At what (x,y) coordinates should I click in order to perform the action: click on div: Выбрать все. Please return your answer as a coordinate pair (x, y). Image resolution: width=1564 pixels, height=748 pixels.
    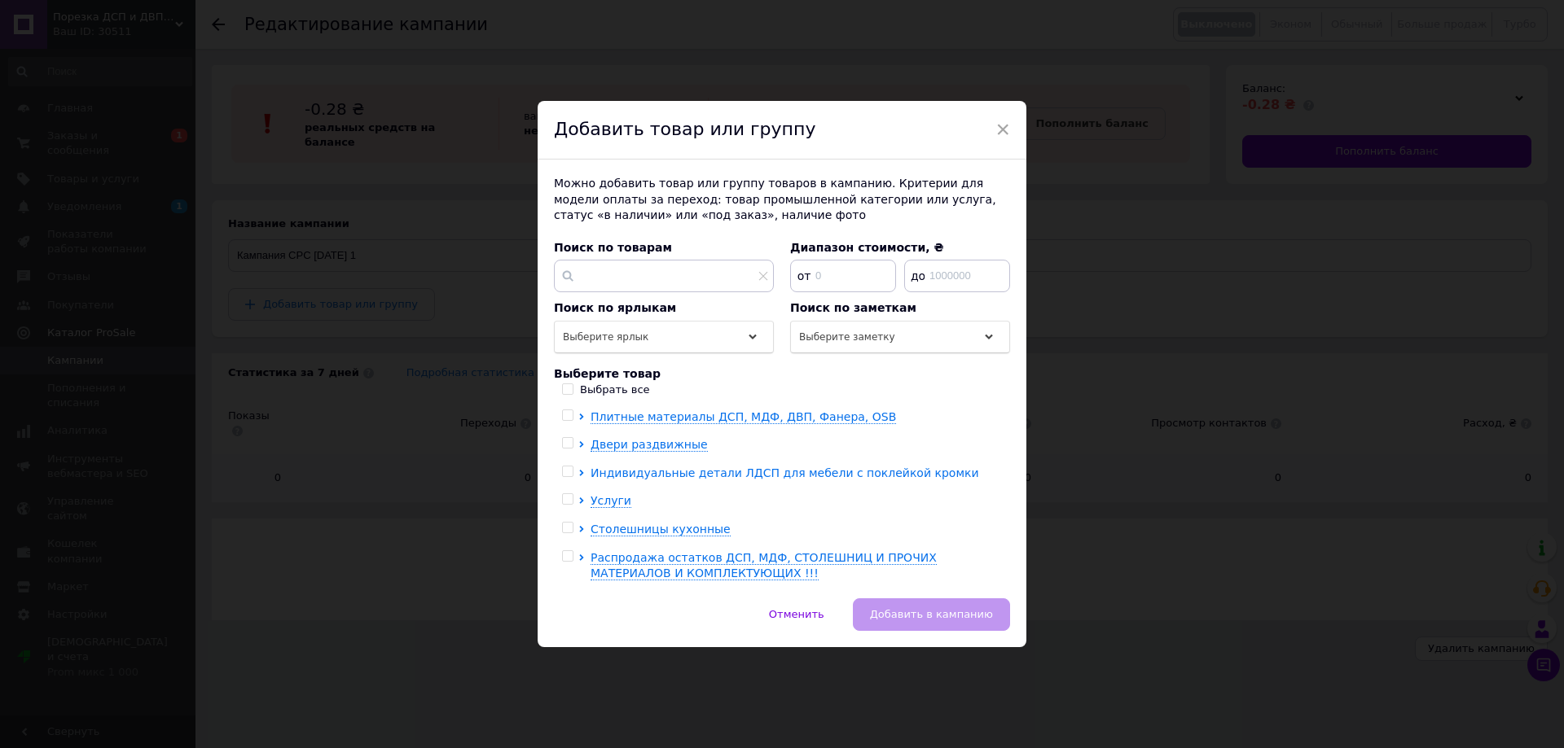
    Looking at the image, I should click on (615, 390).